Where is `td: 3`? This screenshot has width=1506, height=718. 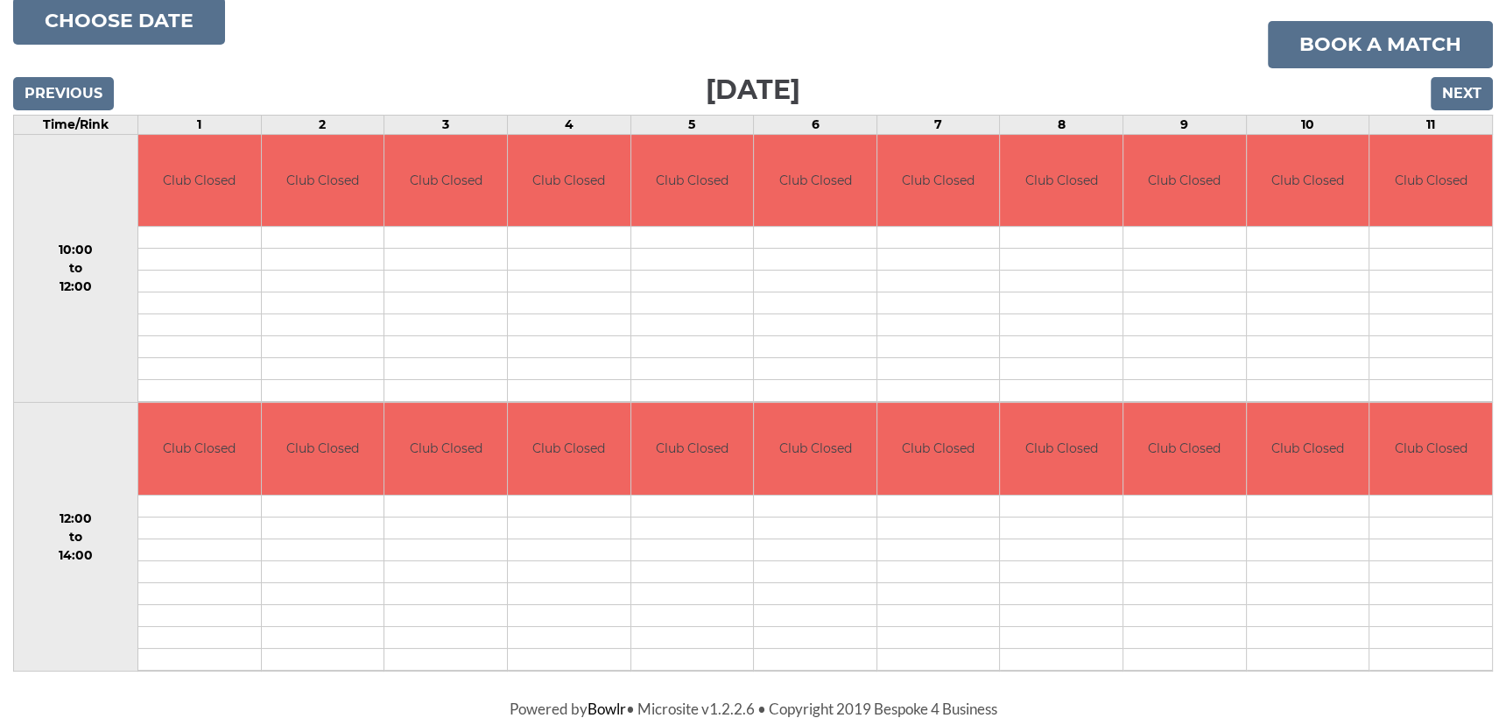 td: 3 is located at coordinates (446, 124).